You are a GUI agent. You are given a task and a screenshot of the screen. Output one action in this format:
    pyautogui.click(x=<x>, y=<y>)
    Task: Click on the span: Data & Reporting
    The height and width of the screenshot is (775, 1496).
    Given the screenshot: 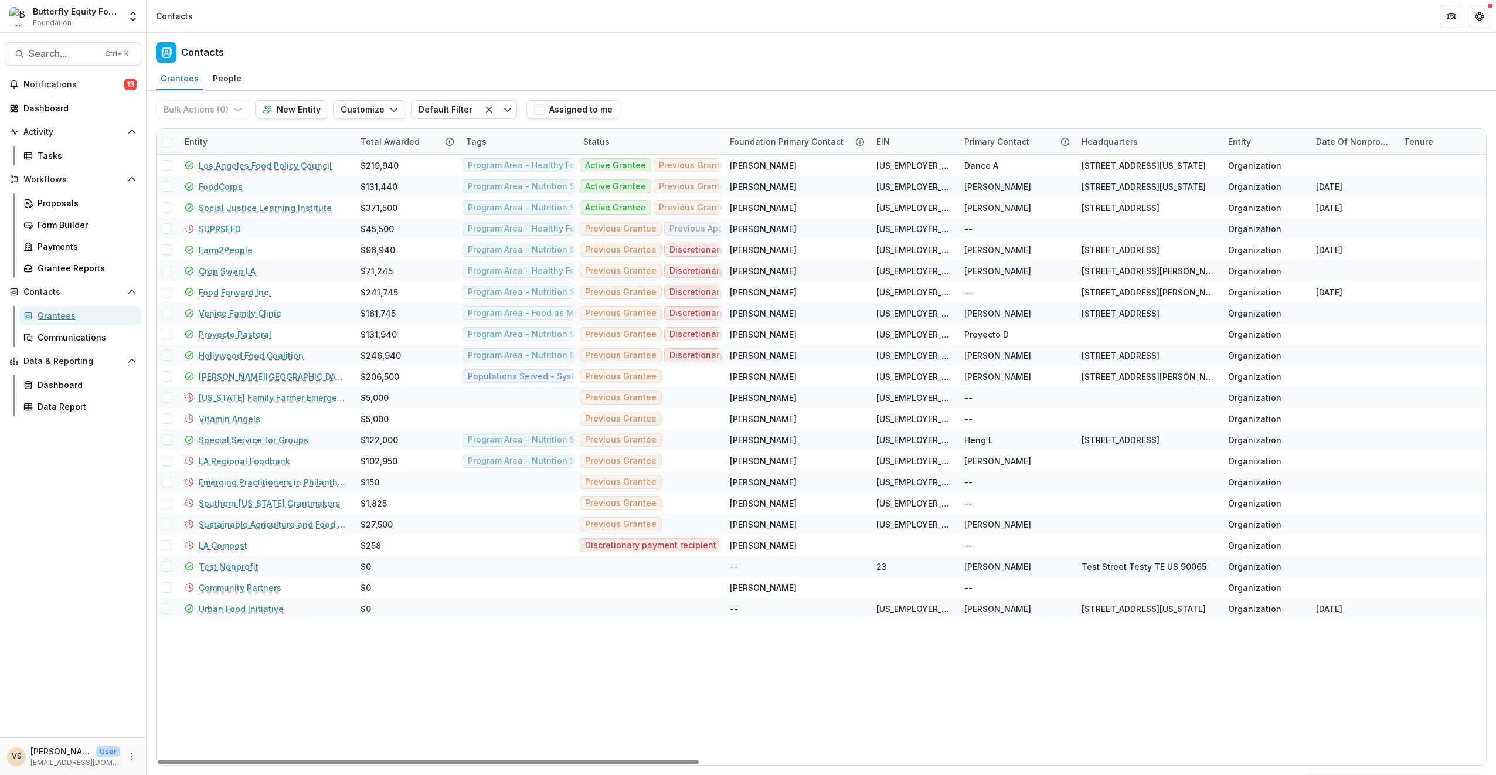 What is the action you would take?
    pyautogui.click(x=73, y=361)
    